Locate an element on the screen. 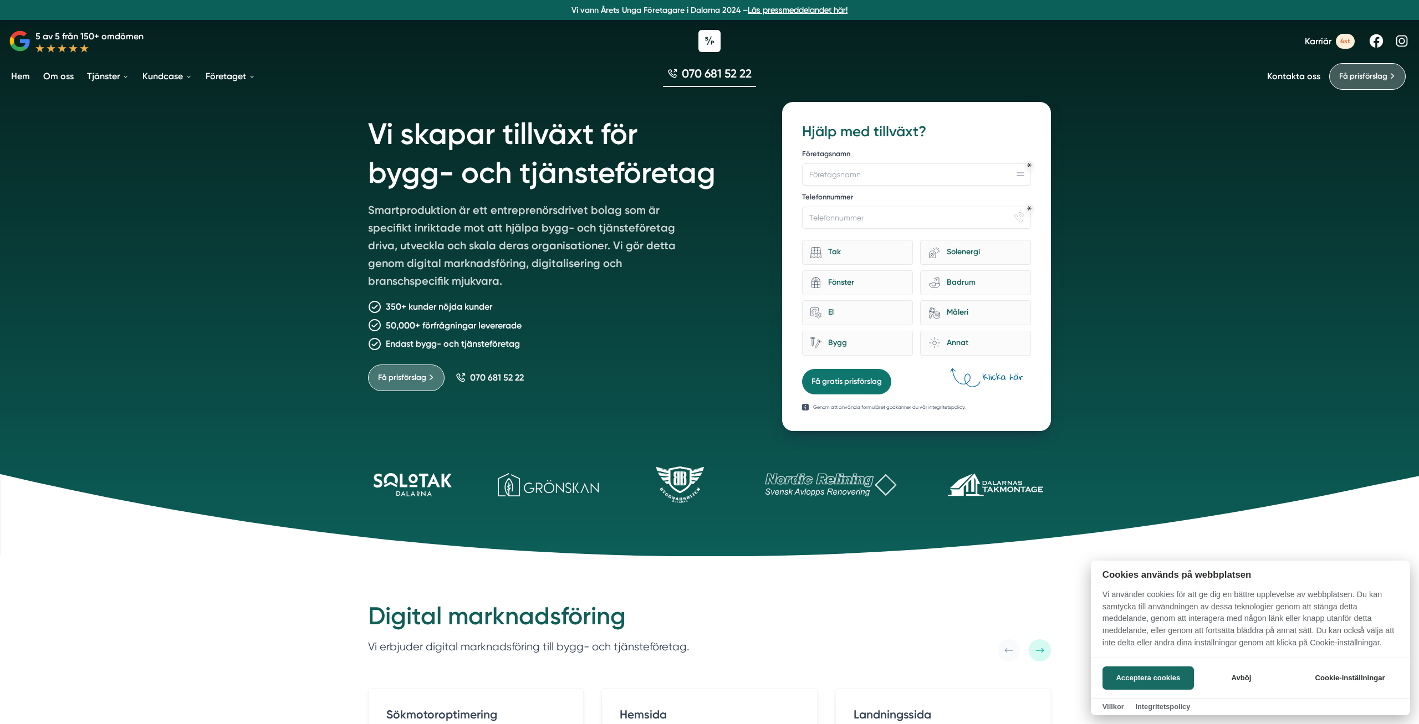  h2: Cookies används på webbplatsen is located at coordinates (1250, 575).